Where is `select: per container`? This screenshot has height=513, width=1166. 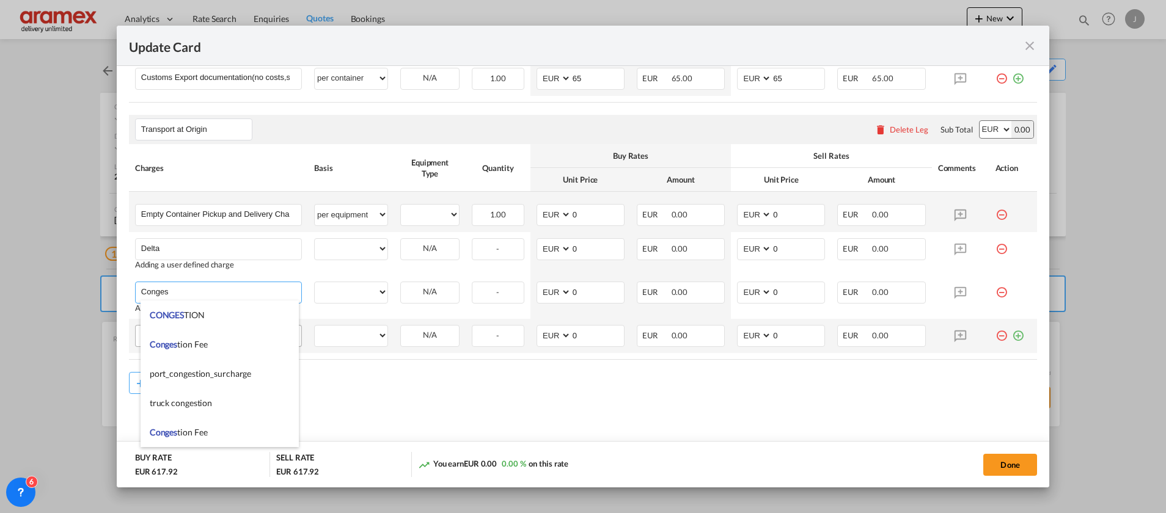
select: per container is located at coordinates (351, 78).